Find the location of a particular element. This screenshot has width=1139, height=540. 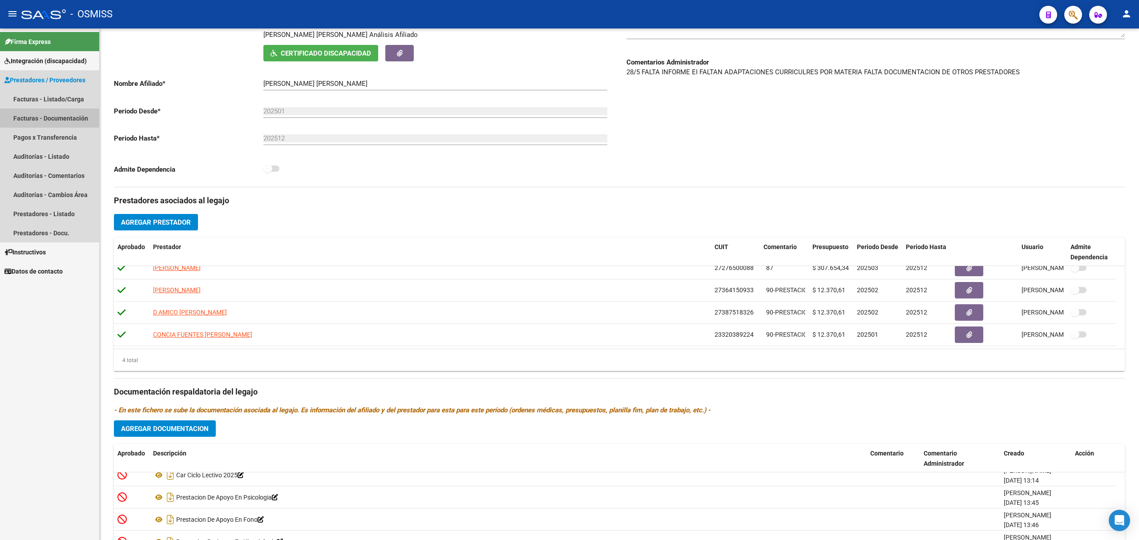

datatable-header-cell: Prestador is located at coordinates (430, 252).